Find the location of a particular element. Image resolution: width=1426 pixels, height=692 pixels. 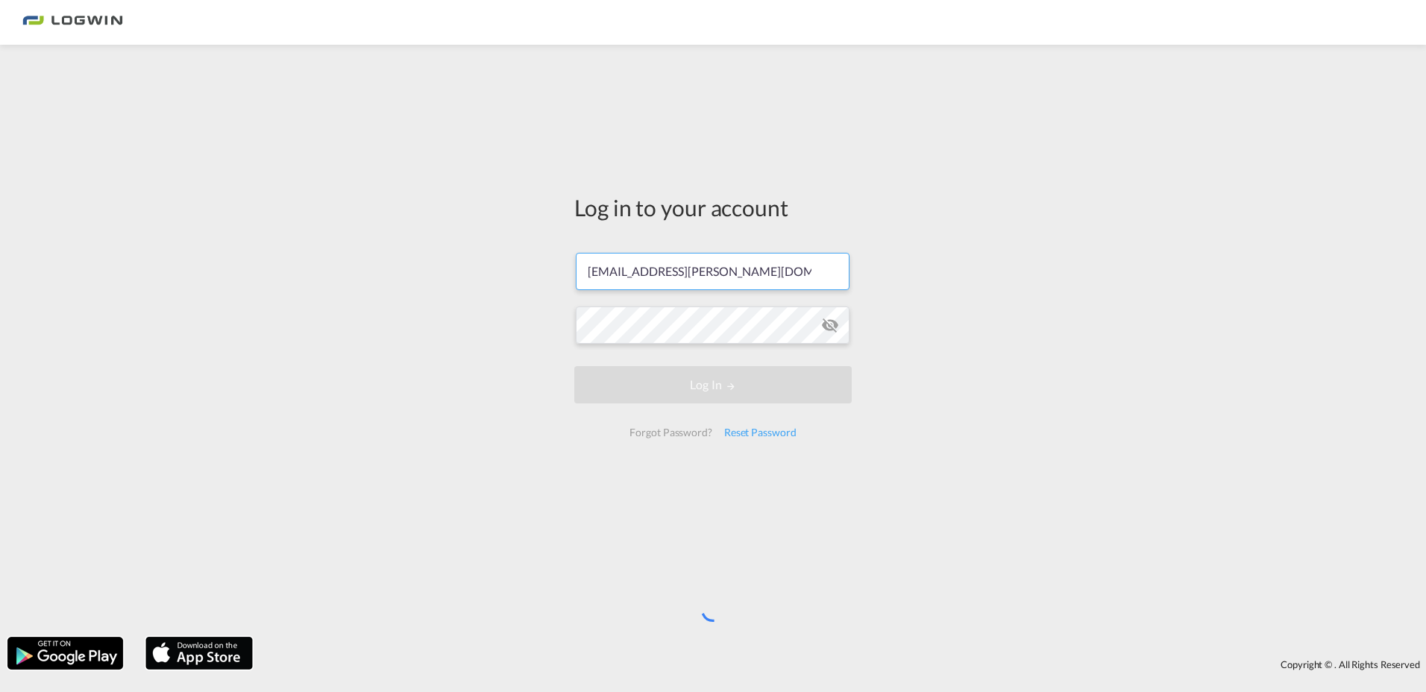

button: LOGIN is located at coordinates (713, 385).